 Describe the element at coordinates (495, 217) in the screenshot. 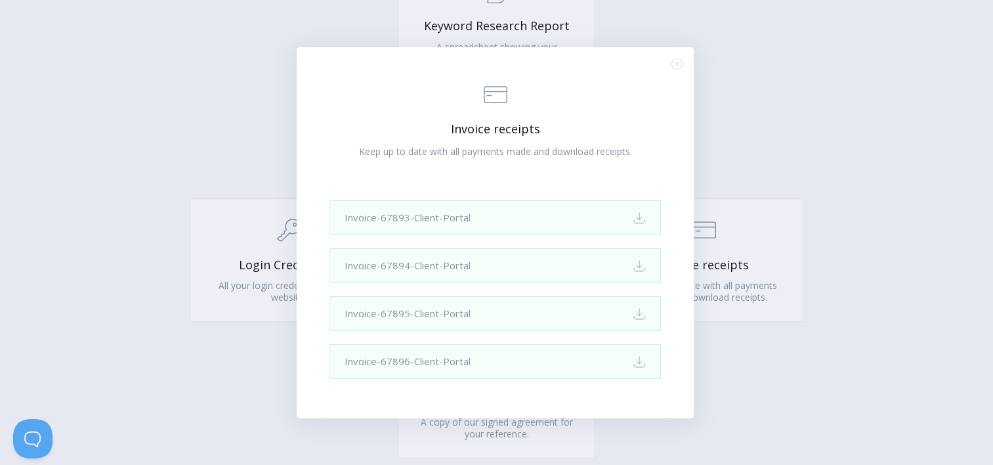

I see `a: Invoice-67893-Client-Portal` at that location.